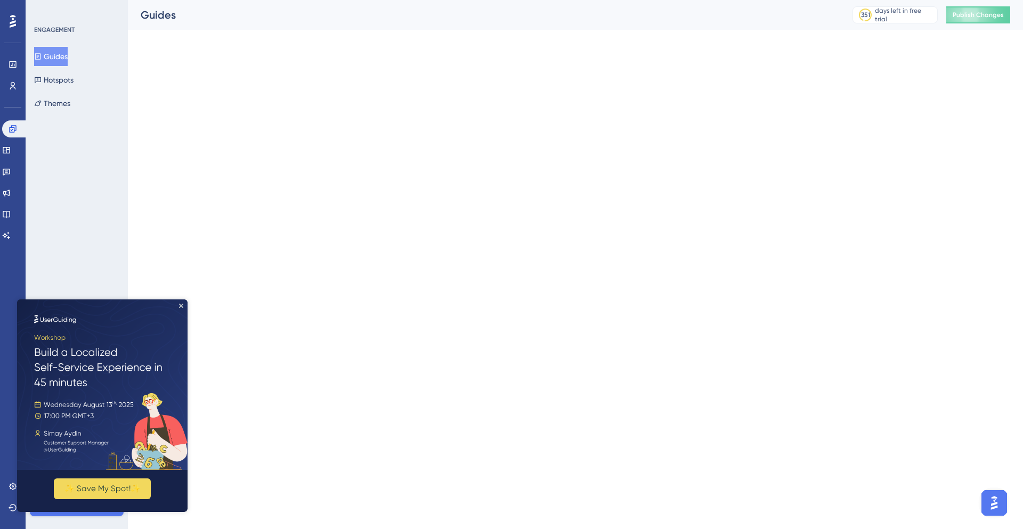  Describe the element at coordinates (979, 15) in the screenshot. I see `button: Publish Changes` at that location.